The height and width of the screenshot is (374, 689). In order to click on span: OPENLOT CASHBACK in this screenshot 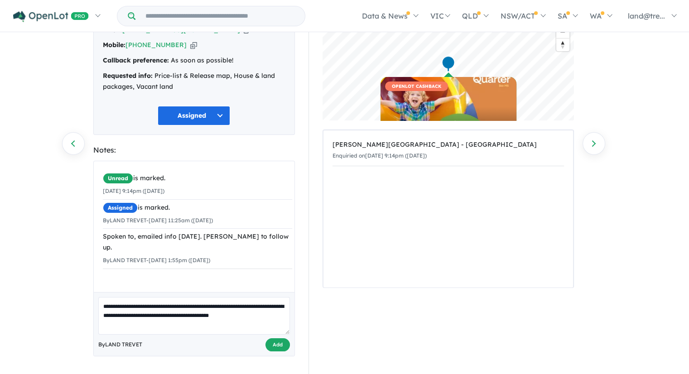, I will do `click(417, 86)`.